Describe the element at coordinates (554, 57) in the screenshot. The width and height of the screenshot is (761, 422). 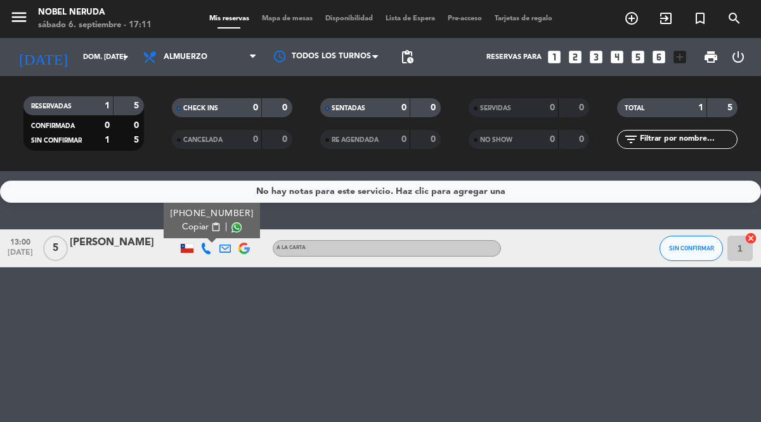
I see `i: looks_one` at that location.